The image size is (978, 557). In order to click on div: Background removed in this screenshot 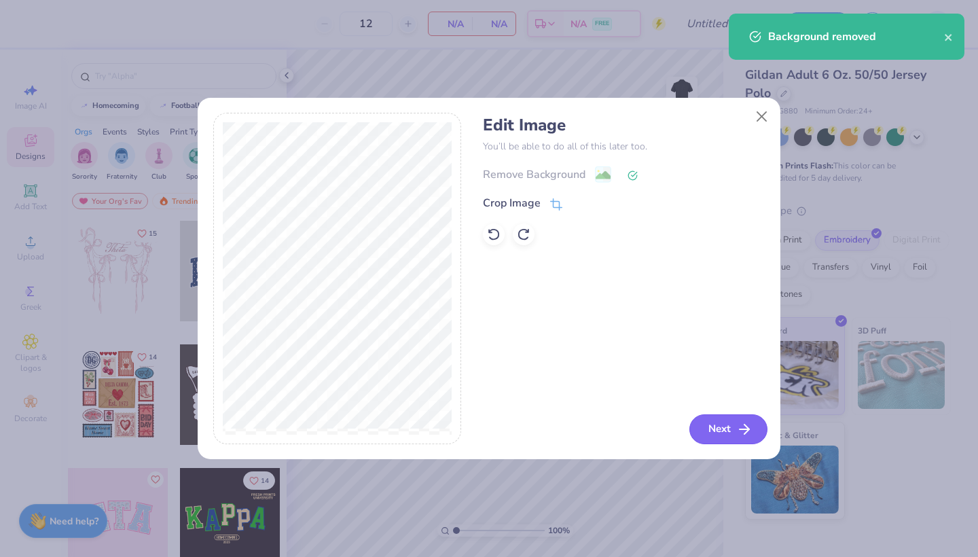, I will do `click(856, 37)`.